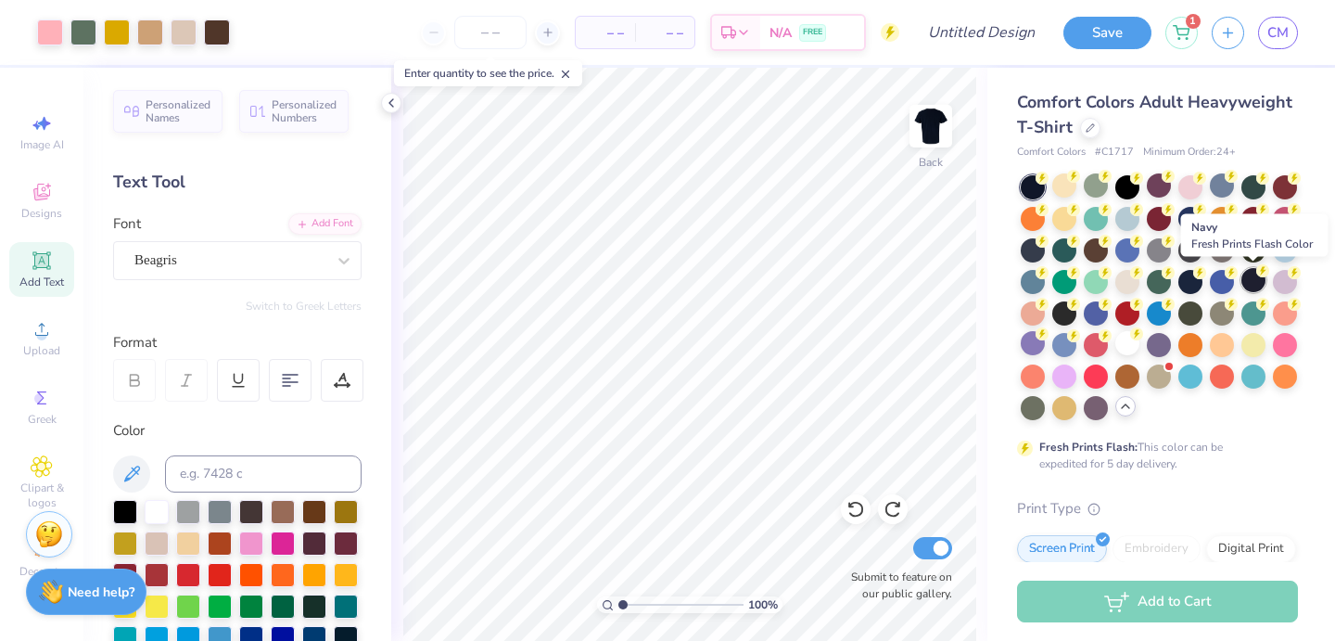 The width and height of the screenshot is (1335, 641). Describe the element at coordinates (763, 605) in the screenshot. I see `span: 100 %` at that location.